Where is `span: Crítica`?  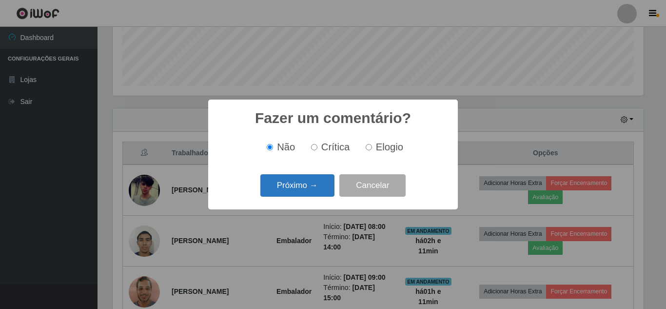
span: Crítica is located at coordinates (336, 147).